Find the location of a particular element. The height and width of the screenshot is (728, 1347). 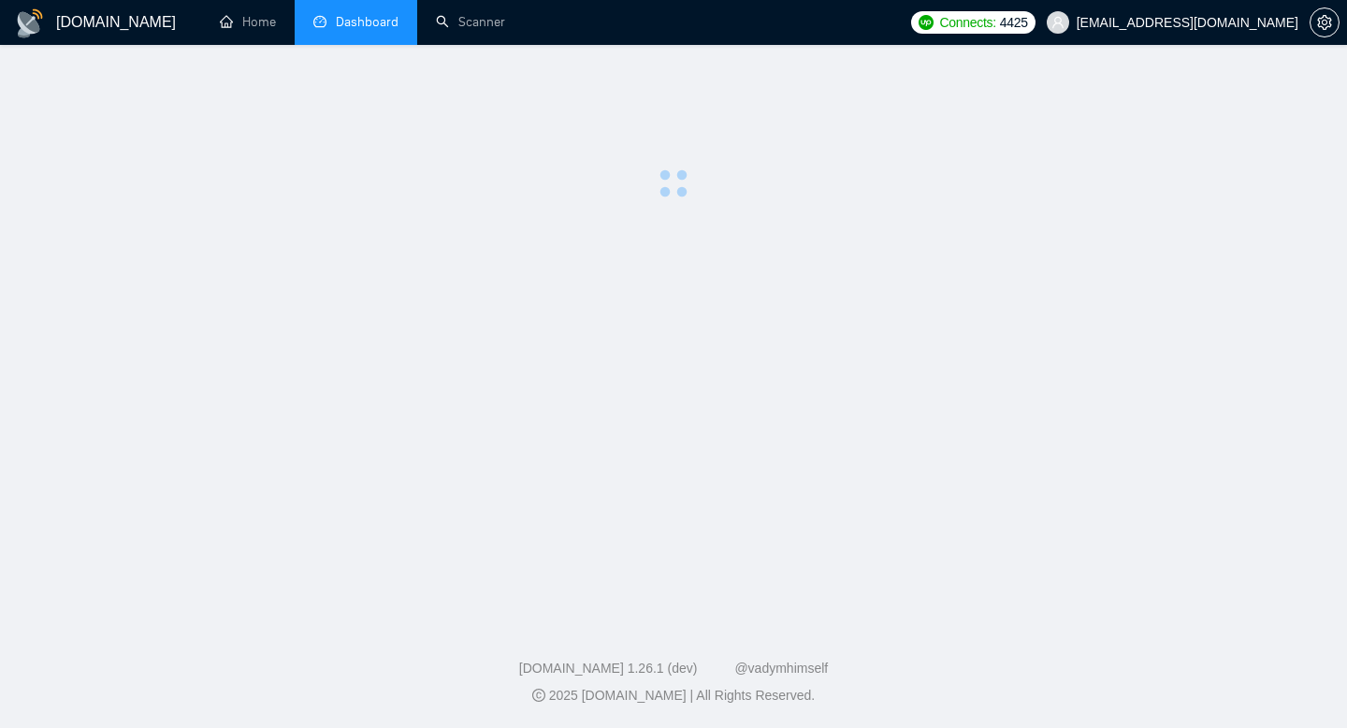

a: setting is located at coordinates (1325, 22).